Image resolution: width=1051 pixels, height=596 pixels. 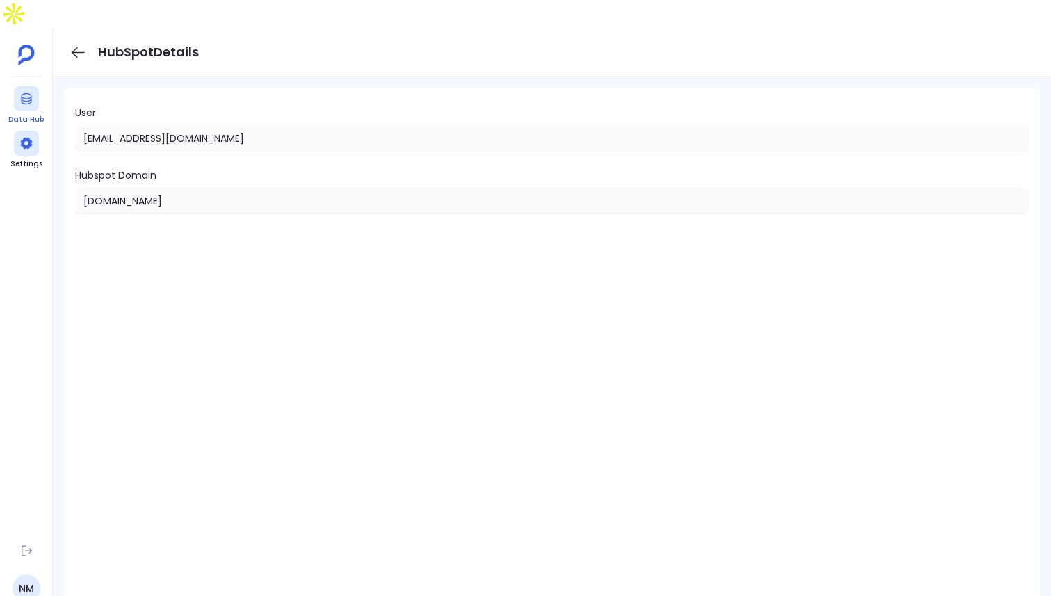 I want to click on span: Settings, so click(x=26, y=164).